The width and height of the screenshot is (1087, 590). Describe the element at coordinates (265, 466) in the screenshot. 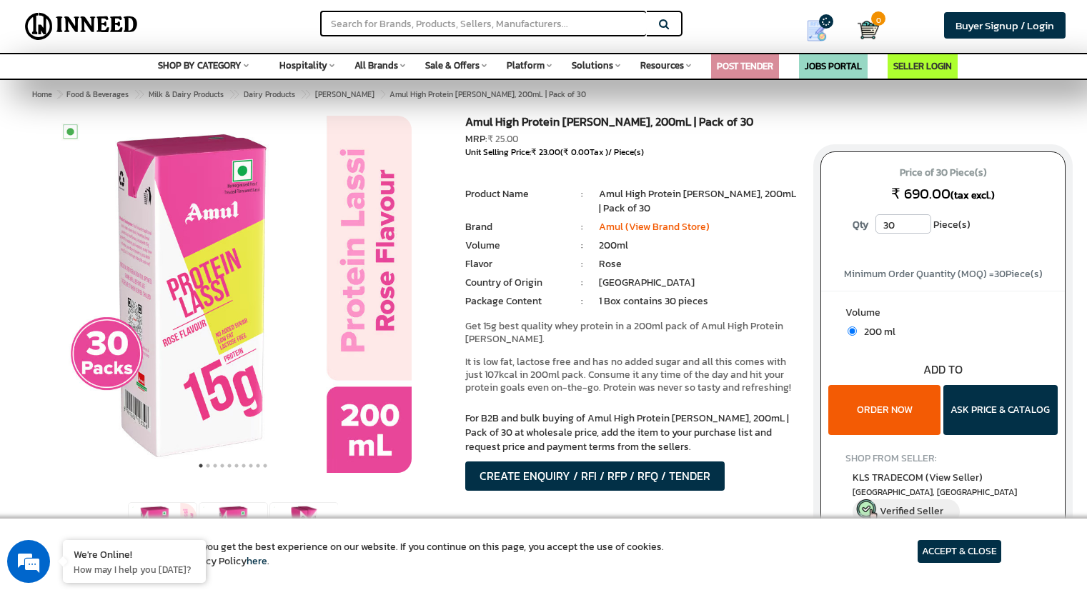

I see `button: 10` at that location.